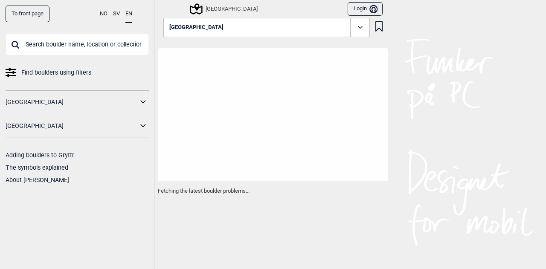 The height and width of the screenshot is (269, 546). I want to click on a: To front page, so click(27, 14).